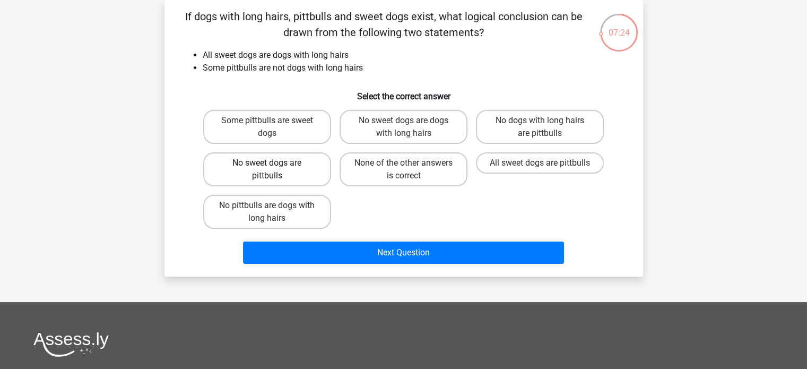  I want to click on h6: Select the correct answer, so click(404, 92).